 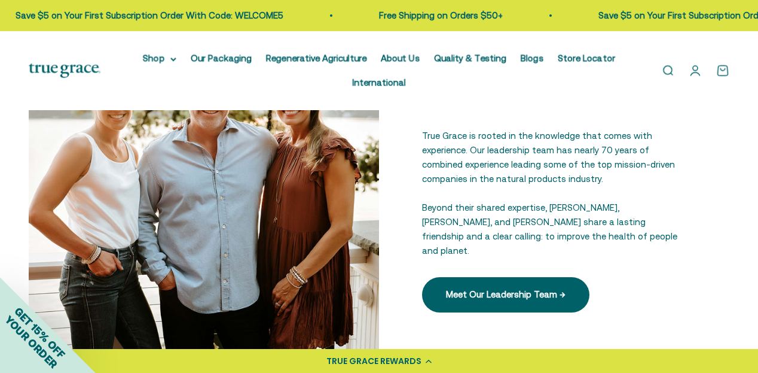 I want to click on a: About Us, so click(x=400, y=58).